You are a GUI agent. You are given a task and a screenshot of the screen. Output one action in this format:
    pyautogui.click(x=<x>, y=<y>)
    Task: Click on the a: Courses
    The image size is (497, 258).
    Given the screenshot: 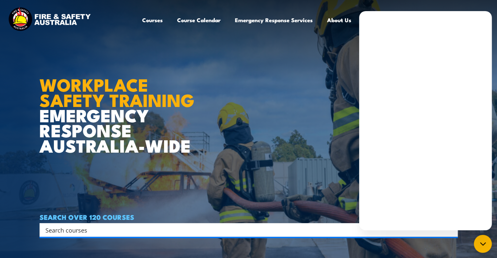 What is the action you would take?
    pyautogui.click(x=152, y=20)
    